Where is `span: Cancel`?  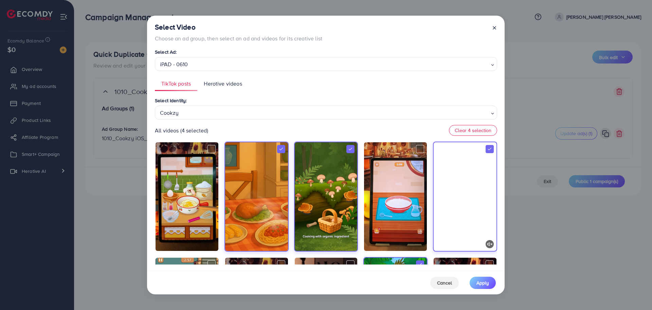
span: Cancel is located at coordinates (445, 283).